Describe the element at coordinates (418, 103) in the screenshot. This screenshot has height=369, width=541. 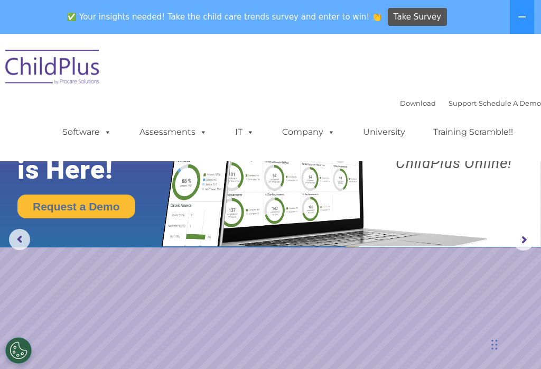
I see `a: Download` at that location.